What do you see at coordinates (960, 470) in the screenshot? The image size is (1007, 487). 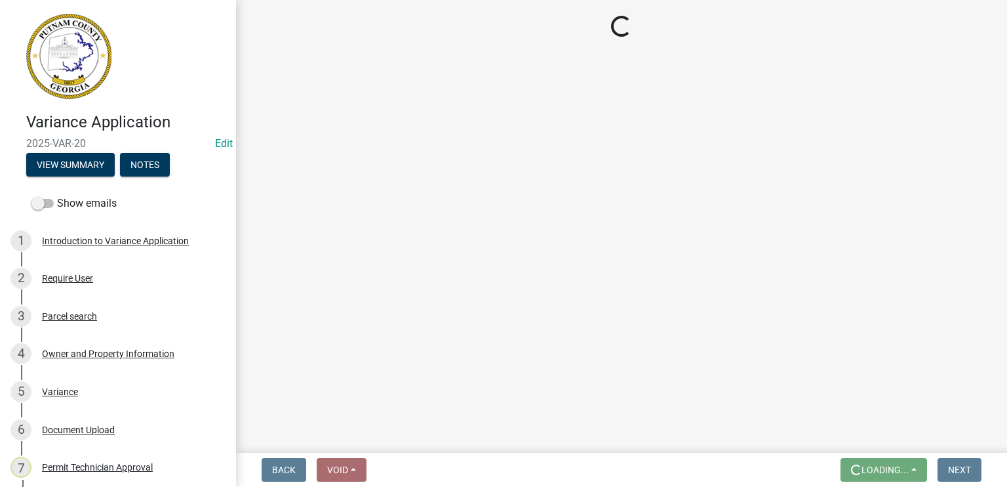 I see `button: Next` at bounding box center [960, 470].